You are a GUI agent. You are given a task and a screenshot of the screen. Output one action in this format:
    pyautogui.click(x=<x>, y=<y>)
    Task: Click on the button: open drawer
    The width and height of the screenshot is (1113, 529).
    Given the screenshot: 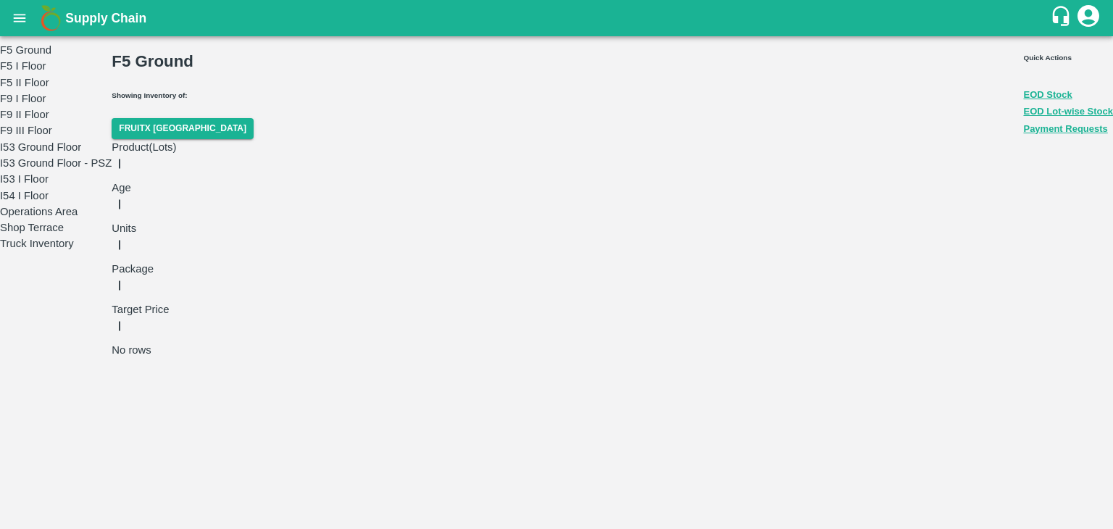 What is the action you would take?
    pyautogui.click(x=20, y=18)
    